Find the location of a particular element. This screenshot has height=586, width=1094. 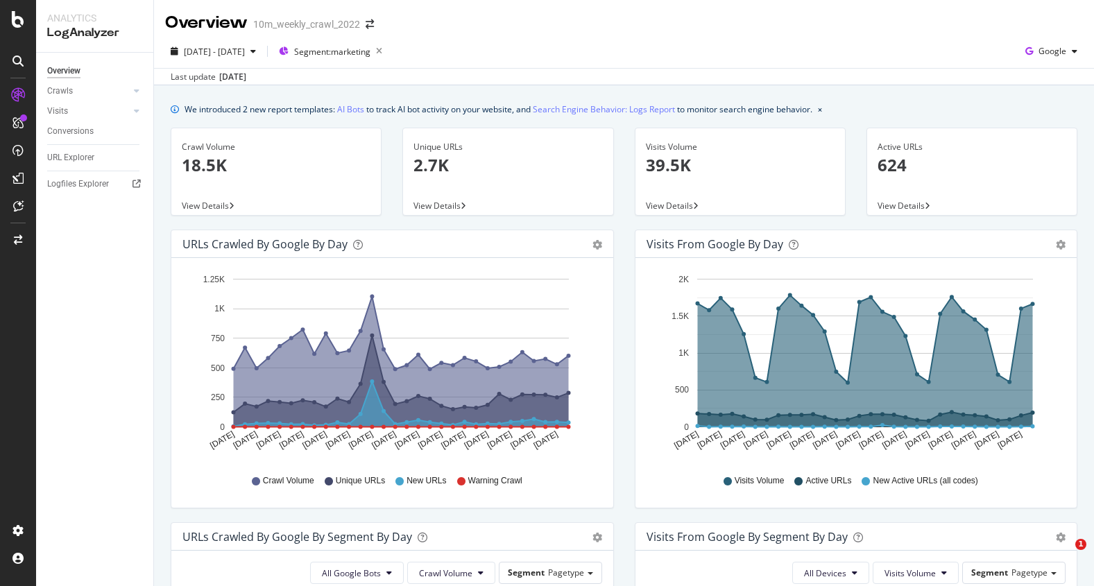

span: Google is located at coordinates (1052, 51).